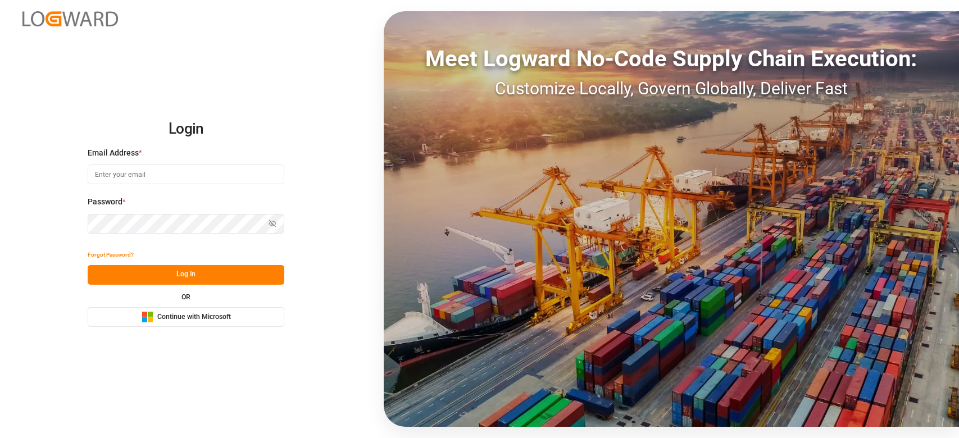 This screenshot has width=959, height=438. I want to click on button: Forgot Password?, so click(111, 255).